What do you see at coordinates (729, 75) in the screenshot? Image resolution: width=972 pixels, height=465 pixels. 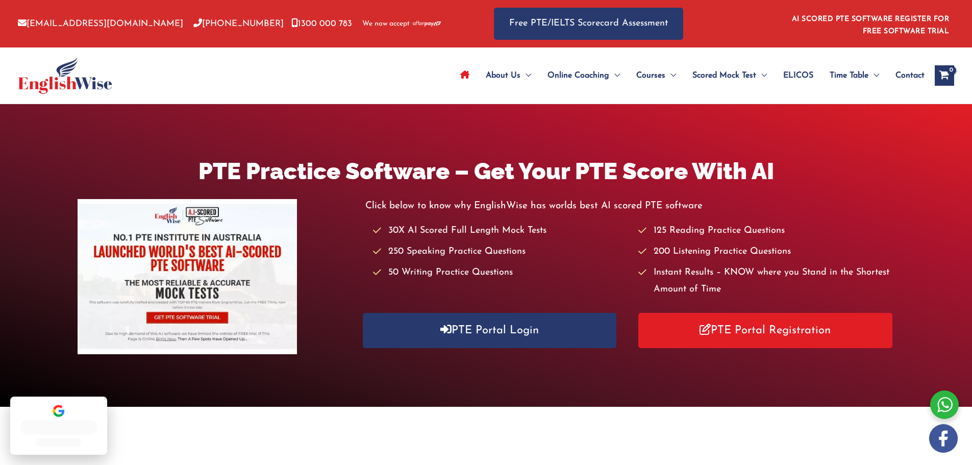 I see `a: Scored Mock TestMenu Toggle` at bounding box center [729, 75].